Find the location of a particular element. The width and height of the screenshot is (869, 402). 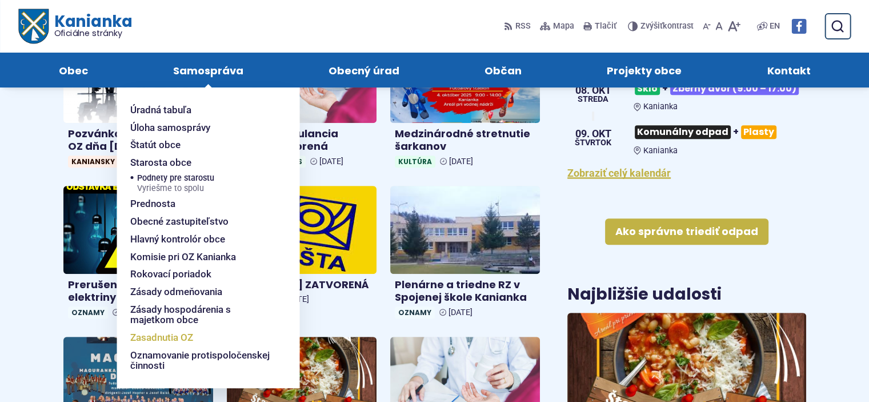

a: EN is located at coordinates (775, 26).